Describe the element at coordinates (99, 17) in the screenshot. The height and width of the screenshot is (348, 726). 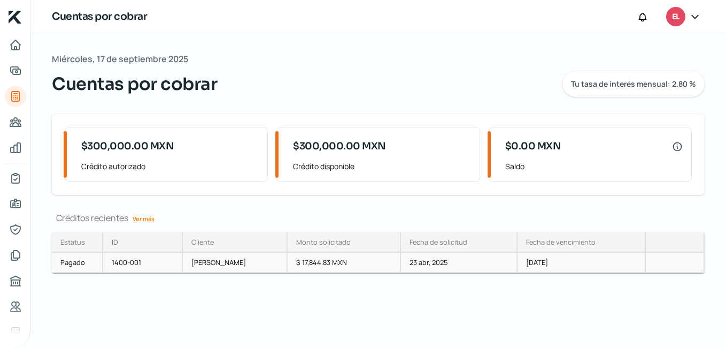
I see `h1: Cuentas por cobrar` at that location.